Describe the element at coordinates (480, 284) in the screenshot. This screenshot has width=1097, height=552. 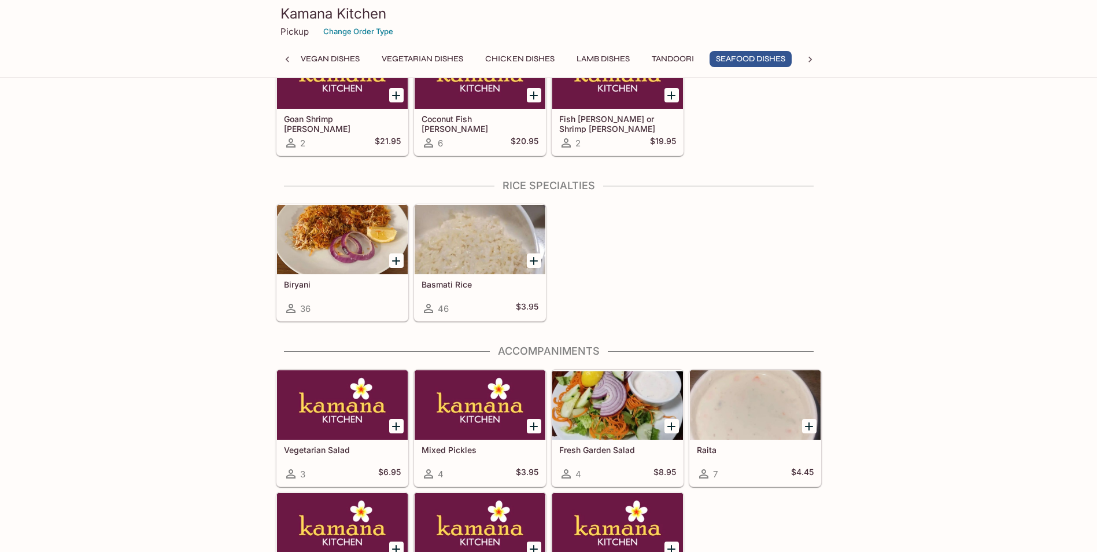
I see `h5: Basmati Rice` at that location.